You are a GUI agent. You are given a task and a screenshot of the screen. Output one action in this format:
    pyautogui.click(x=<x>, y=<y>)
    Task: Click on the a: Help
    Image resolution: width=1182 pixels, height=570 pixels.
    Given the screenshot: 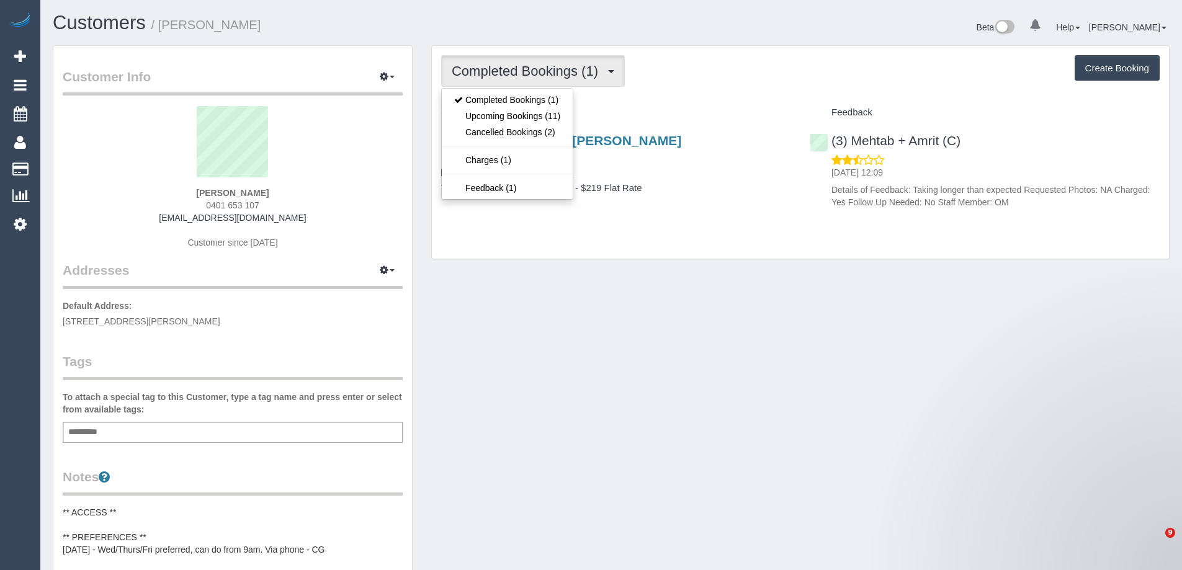 What is the action you would take?
    pyautogui.click(x=1068, y=27)
    